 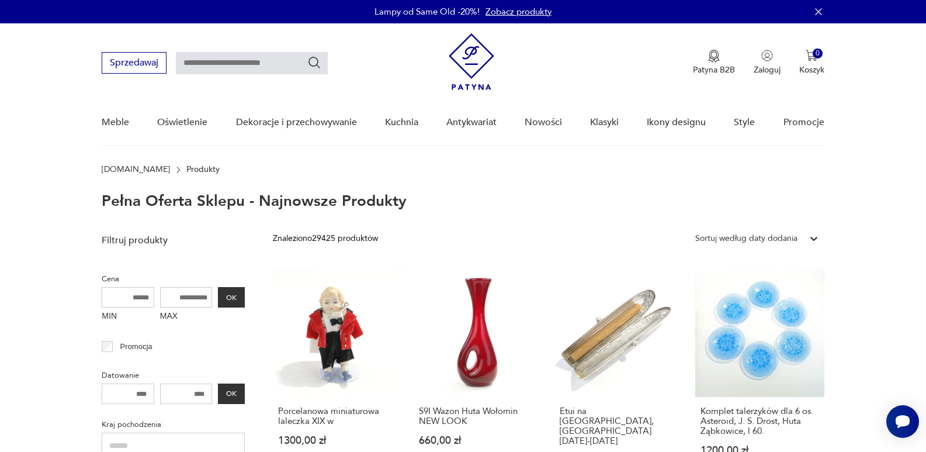 What do you see at coordinates (136, 347) in the screenshot?
I see `p: Promocja` at bounding box center [136, 347].